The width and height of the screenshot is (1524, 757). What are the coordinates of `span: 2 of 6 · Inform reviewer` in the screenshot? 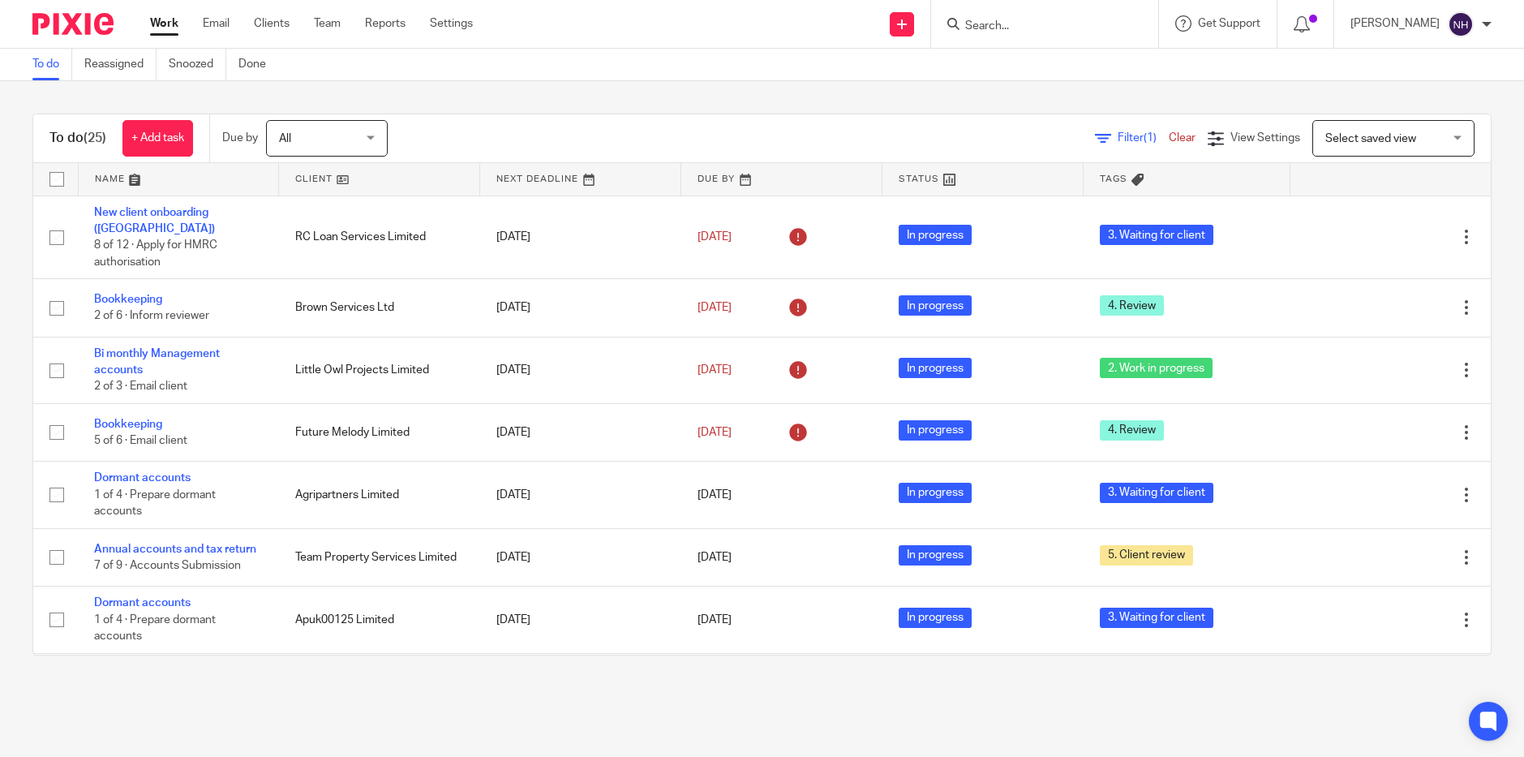 It's located at (152, 316).